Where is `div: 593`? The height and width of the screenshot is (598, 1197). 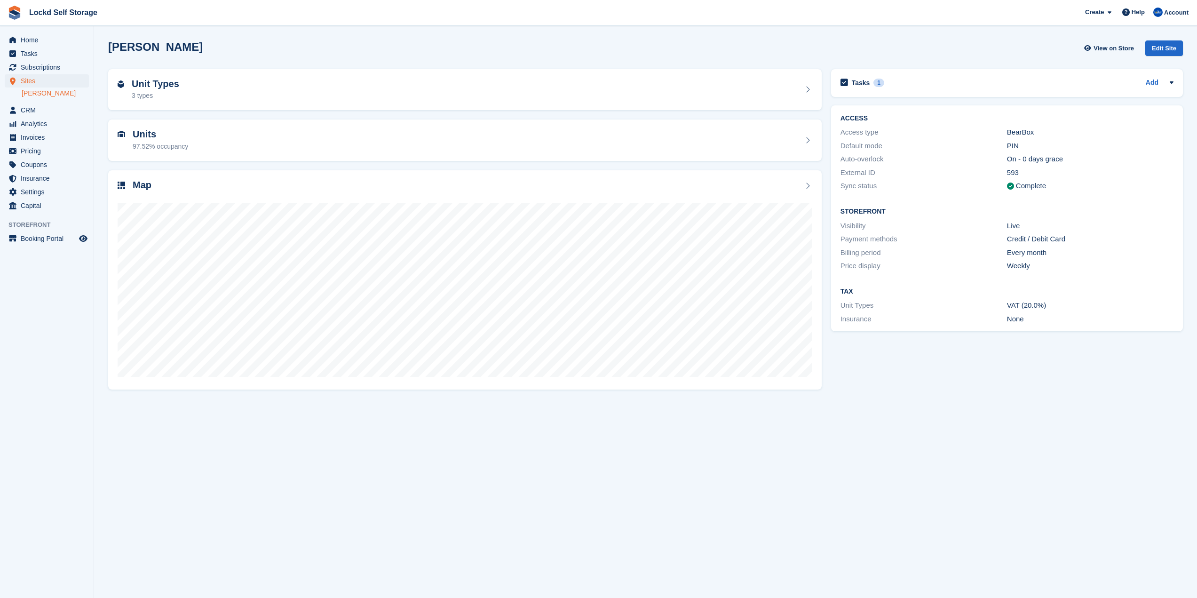
div: 593 is located at coordinates (1090, 173).